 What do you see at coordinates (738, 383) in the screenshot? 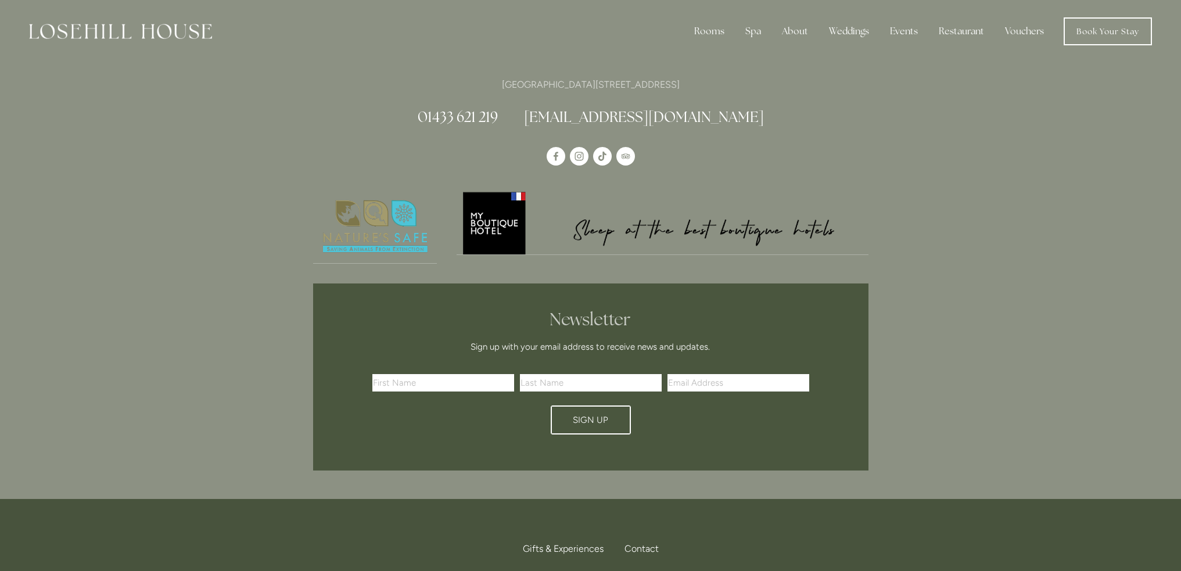
I see `input: Email Address` at bounding box center [738, 383].